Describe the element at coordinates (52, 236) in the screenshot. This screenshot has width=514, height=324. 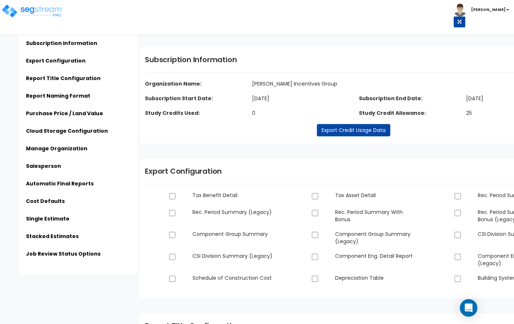
I see `a: Stacked Estimates` at that location.